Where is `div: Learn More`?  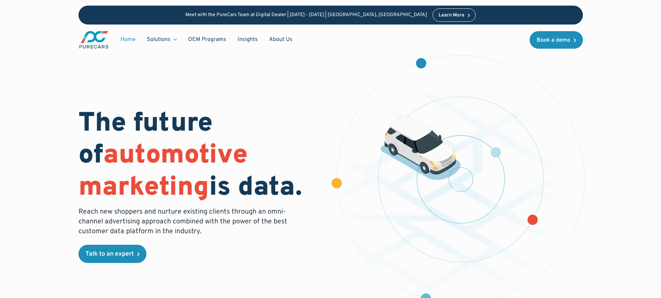 div: Learn More is located at coordinates (452, 15).